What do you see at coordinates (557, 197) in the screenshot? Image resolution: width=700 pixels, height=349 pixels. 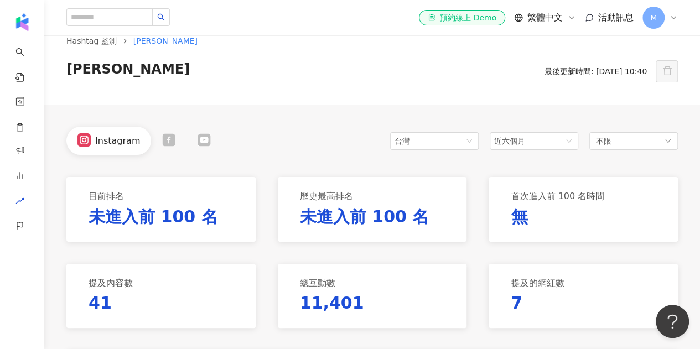 I see `p: 首次進入前 100 名時間` at bounding box center [557, 197].